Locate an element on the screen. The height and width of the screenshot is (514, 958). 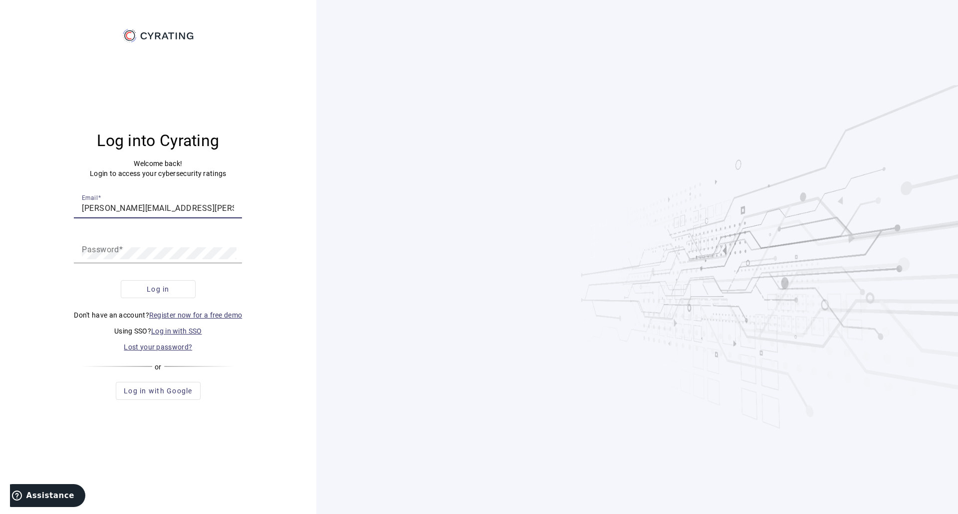
p: Welcome back! Login to access your cybersecurity ratings is located at coordinates (158, 169).